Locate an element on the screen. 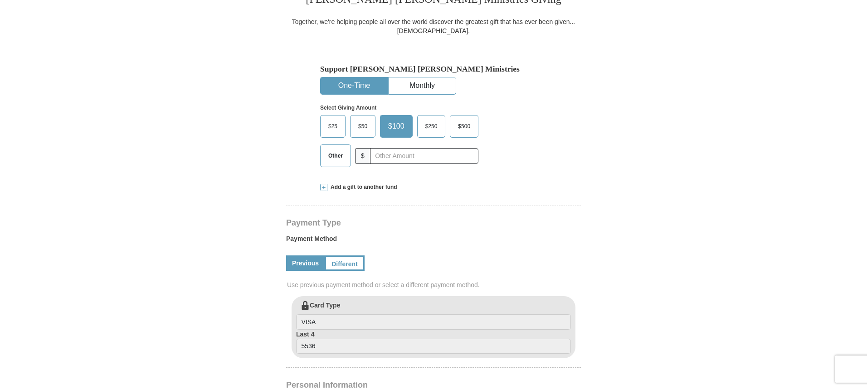 This screenshot has width=867, height=389. span: $250 is located at coordinates (431, 126).